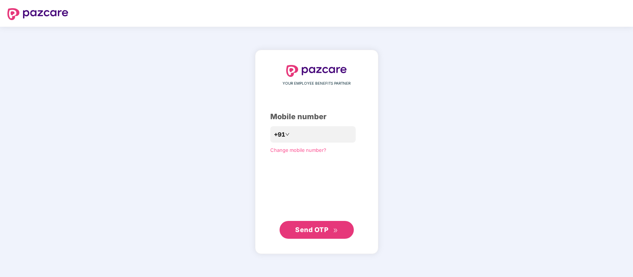  Describe the element at coordinates (311, 229) in the screenshot. I see `span: Send OTP` at that location.